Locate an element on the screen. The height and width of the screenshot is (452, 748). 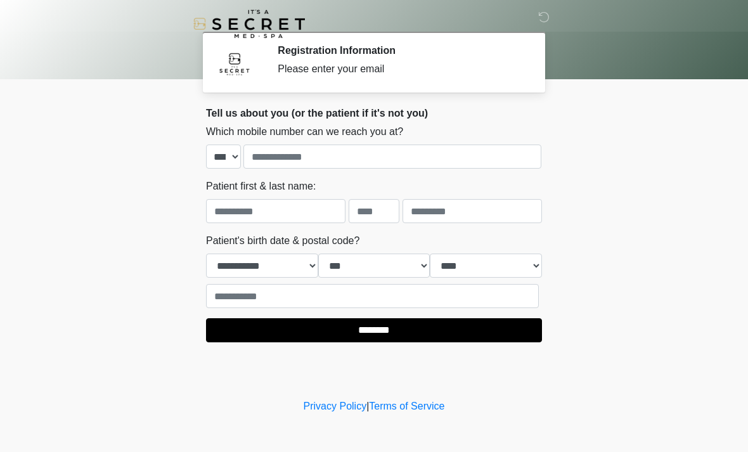
div: Please enter your email is located at coordinates (400, 69).